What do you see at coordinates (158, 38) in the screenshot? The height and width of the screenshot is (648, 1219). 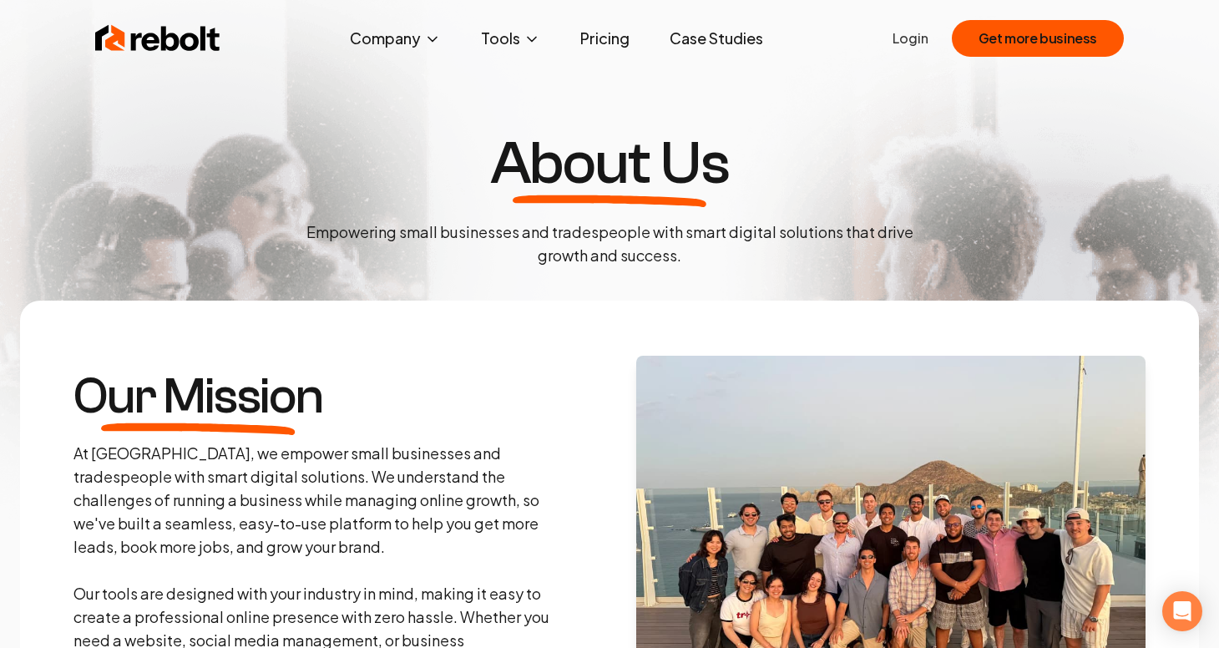 I see `img: Rebolt Logo` at bounding box center [158, 38].